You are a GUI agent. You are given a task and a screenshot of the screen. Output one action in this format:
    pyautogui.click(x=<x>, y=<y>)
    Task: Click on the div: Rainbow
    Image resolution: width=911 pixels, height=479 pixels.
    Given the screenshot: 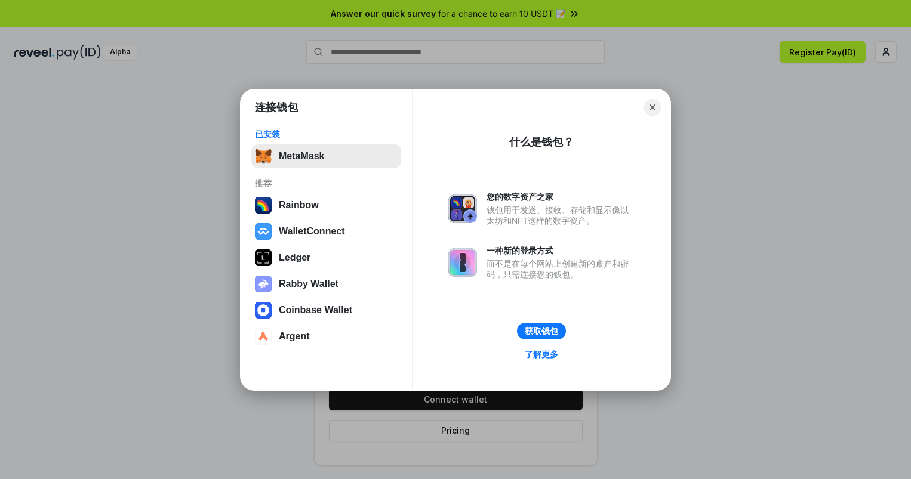 What is the action you would take?
    pyautogui.click(x=298, y=205)
    